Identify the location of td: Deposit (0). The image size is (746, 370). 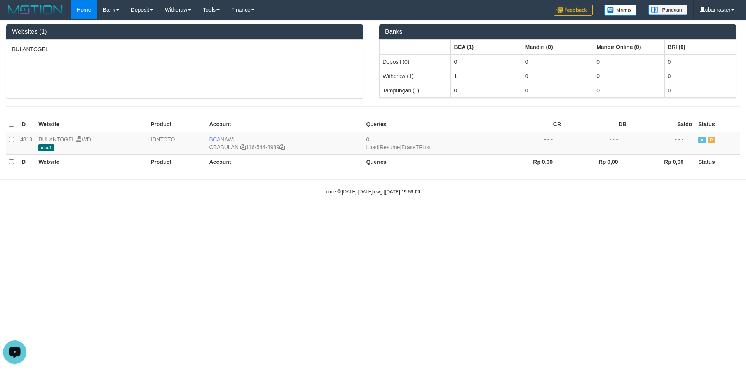
(415, 62).